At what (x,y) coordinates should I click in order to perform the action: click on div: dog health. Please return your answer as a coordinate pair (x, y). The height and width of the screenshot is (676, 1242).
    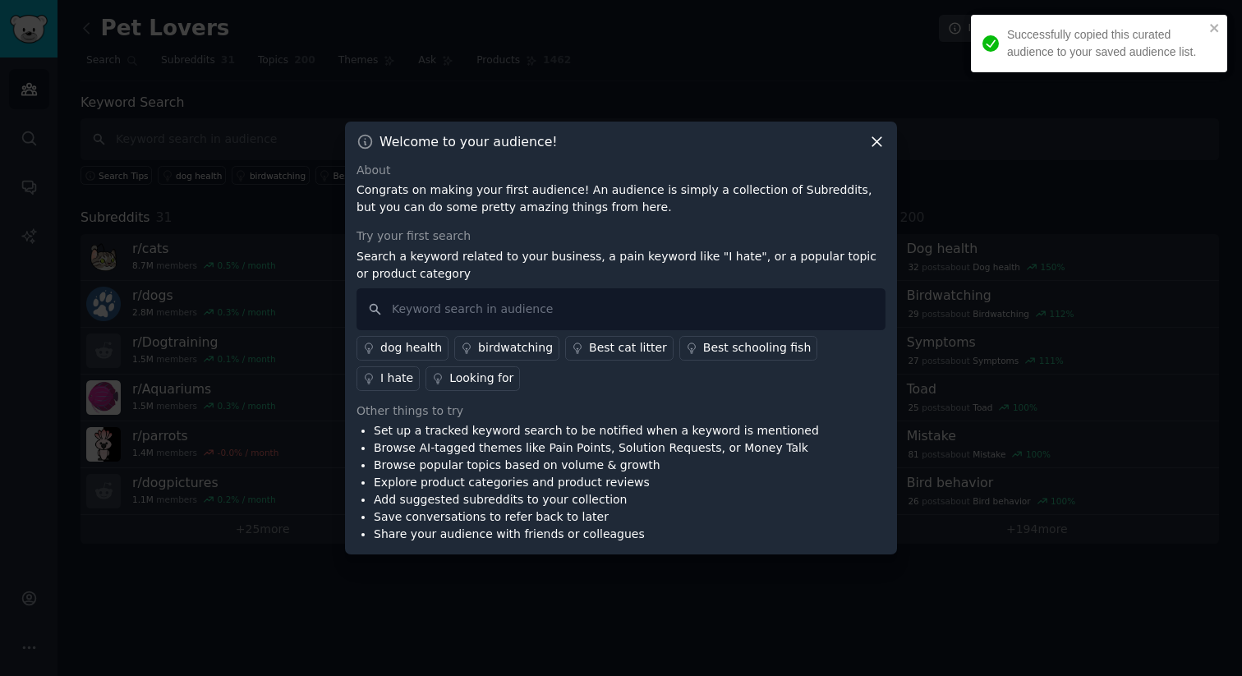
    Looking at the image, I should click on (411, 347).